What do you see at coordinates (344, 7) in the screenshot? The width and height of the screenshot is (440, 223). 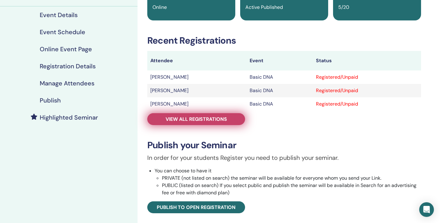 I see `span: 5/20` at bounding box center [344, 7].